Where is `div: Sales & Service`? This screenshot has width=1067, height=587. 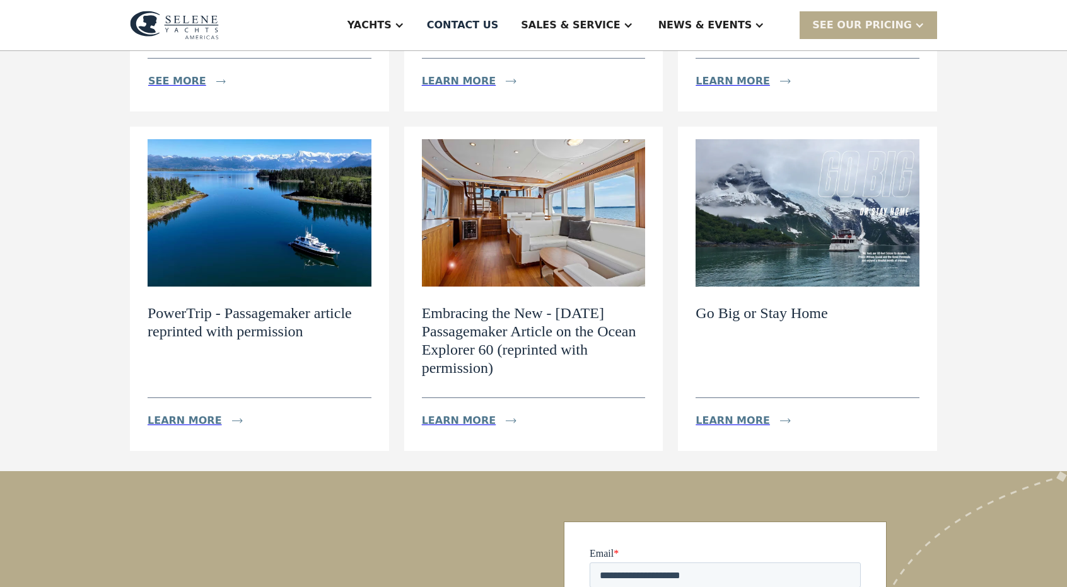
div: Sales & Service is located at coordinates (570, 25).